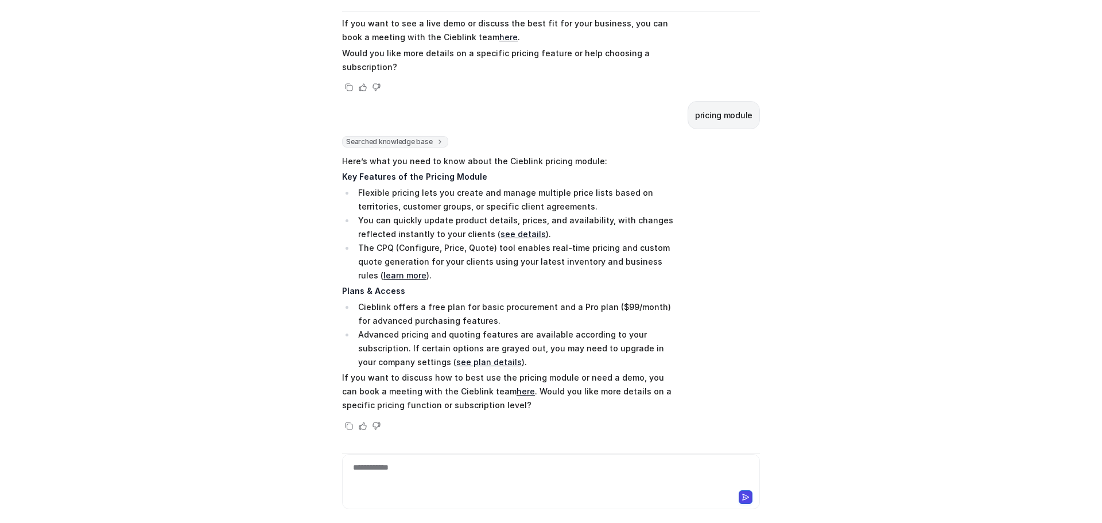 The width and height of the screenshot is (1102, 523). What do you see at coordinates (510, 391) in the screenshot?
I see `p: If you want to discuss how to best use the pricing module or need a demo, you can book a meeting ...` at bounding box center [510, 391].